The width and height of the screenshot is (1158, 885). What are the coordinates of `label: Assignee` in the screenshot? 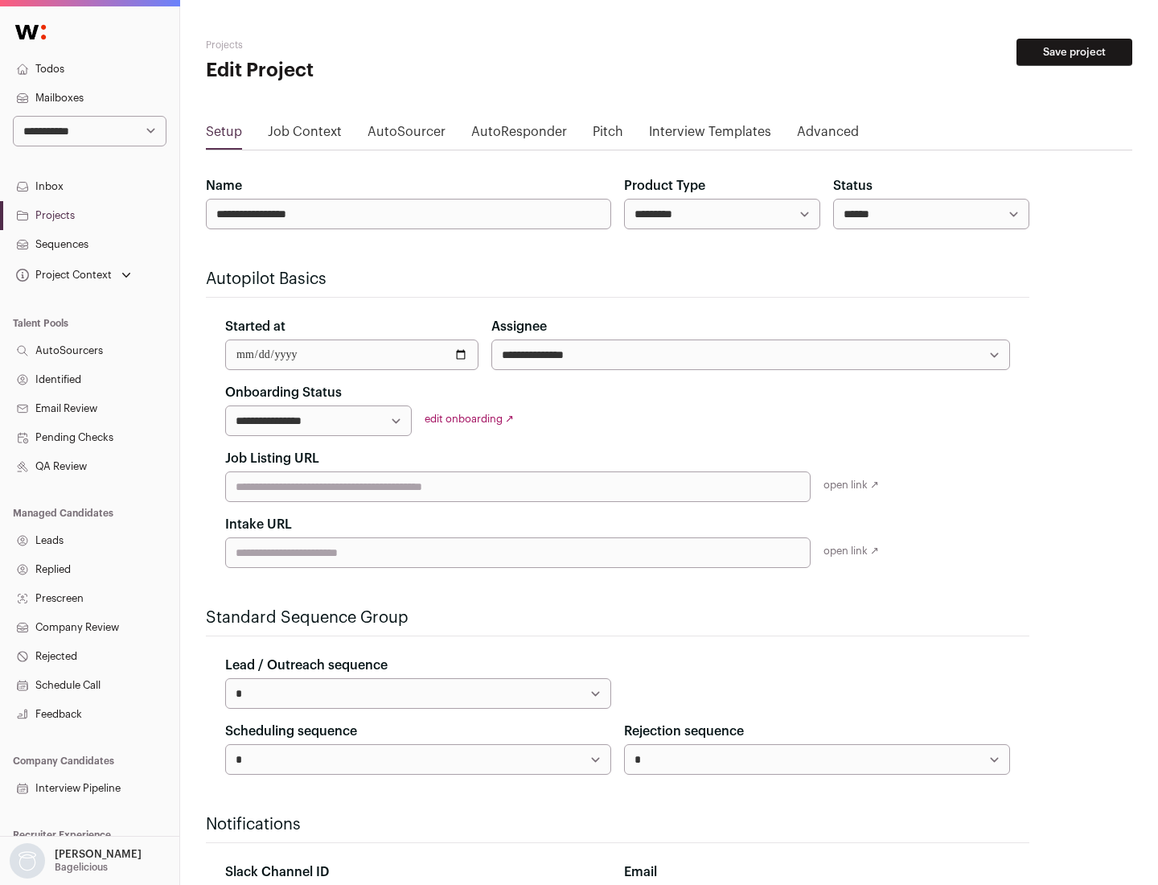 It's located at (519, 327).